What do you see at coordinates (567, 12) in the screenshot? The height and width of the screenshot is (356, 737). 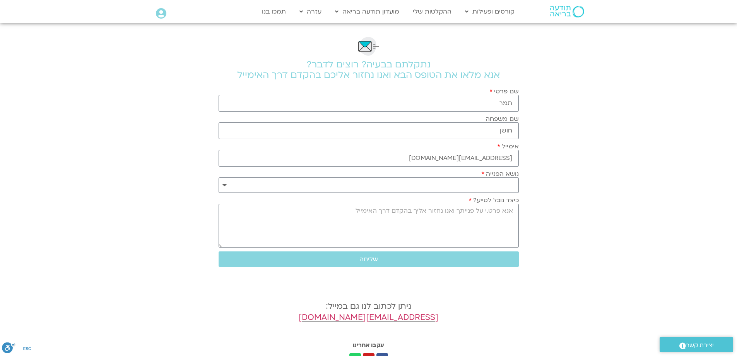 I see `img: תודעה בריאה` at bounding box center [567, 12].